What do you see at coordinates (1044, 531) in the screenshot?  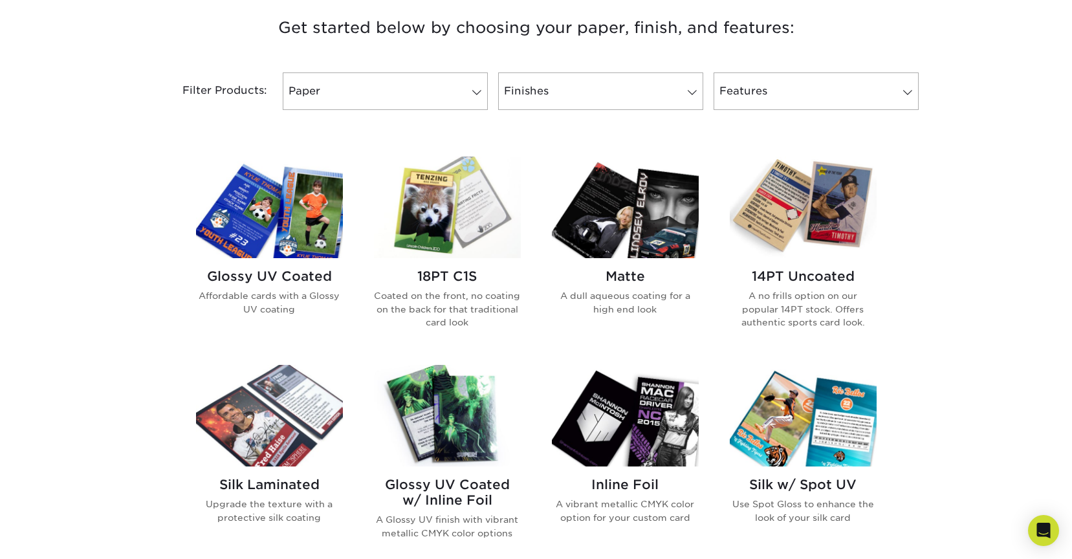 I see `div: Open Intercom Messenger` at bounding box center [1044, 531].